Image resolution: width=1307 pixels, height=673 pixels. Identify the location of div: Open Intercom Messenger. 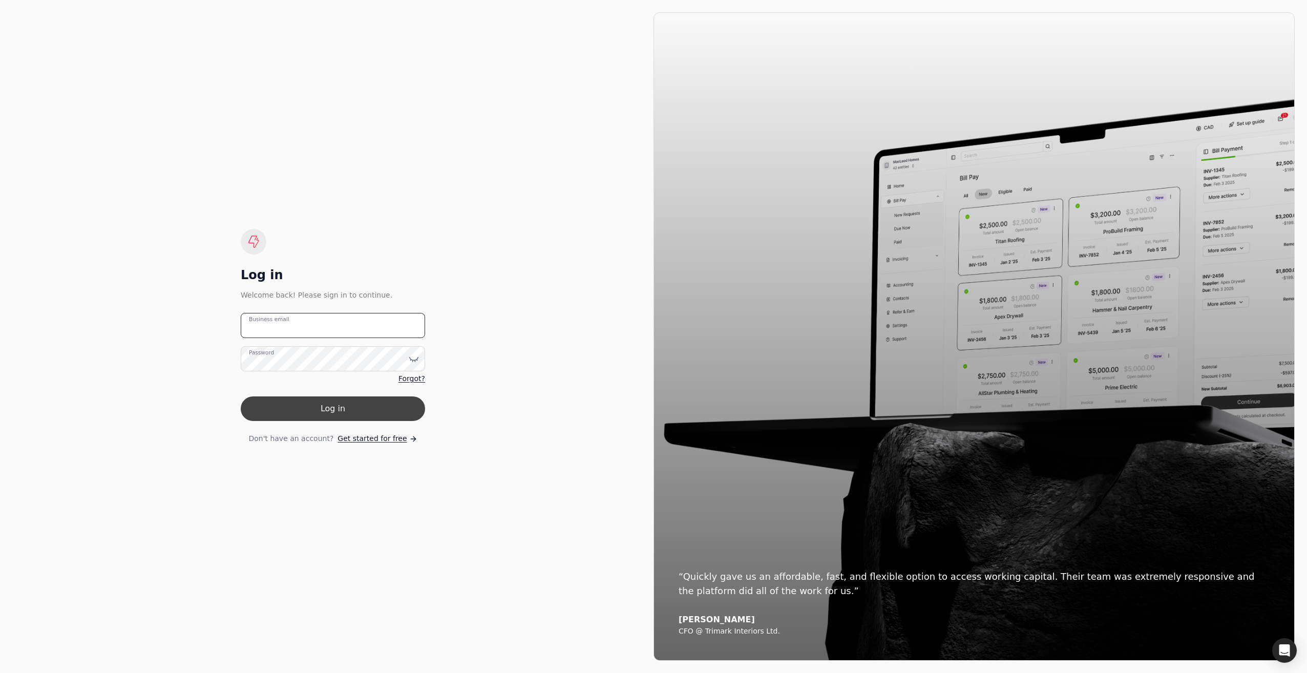
(1284, 650).